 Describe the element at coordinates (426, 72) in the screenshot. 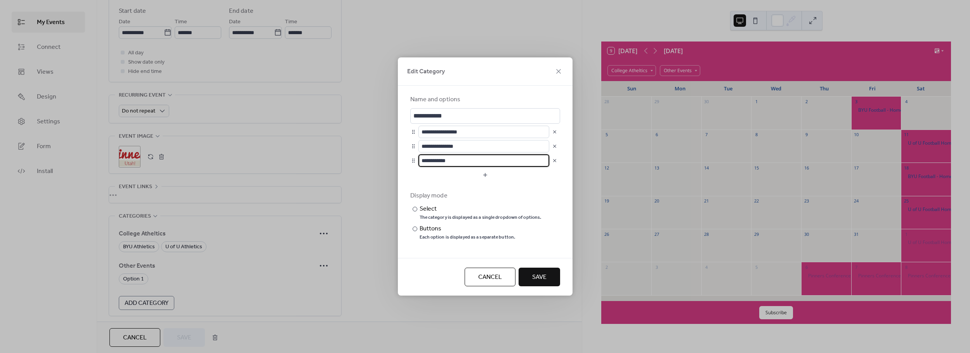

I see `span: Edit Category` at that location.